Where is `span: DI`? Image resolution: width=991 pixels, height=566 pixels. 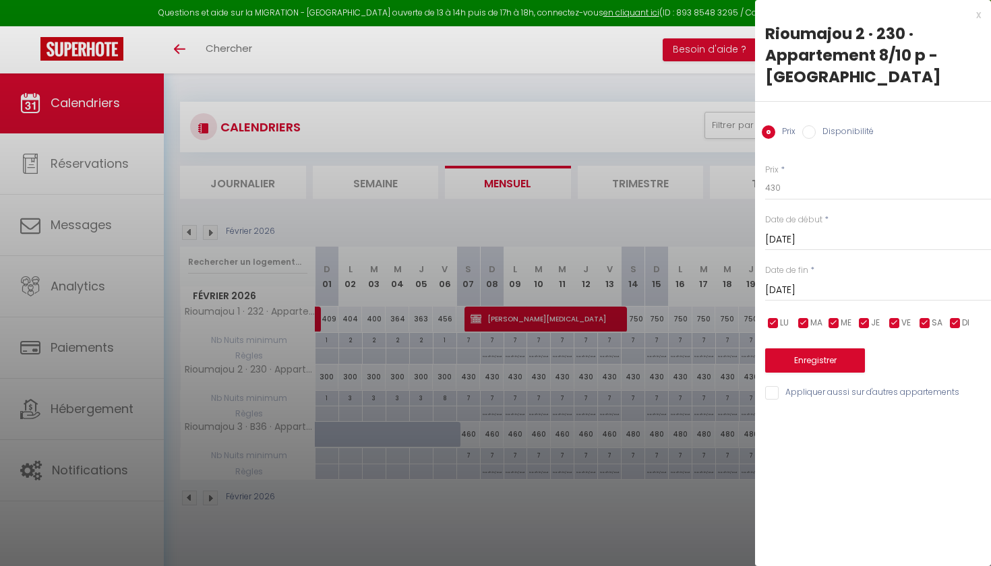
span: DI is located at coordinates (966, 323).